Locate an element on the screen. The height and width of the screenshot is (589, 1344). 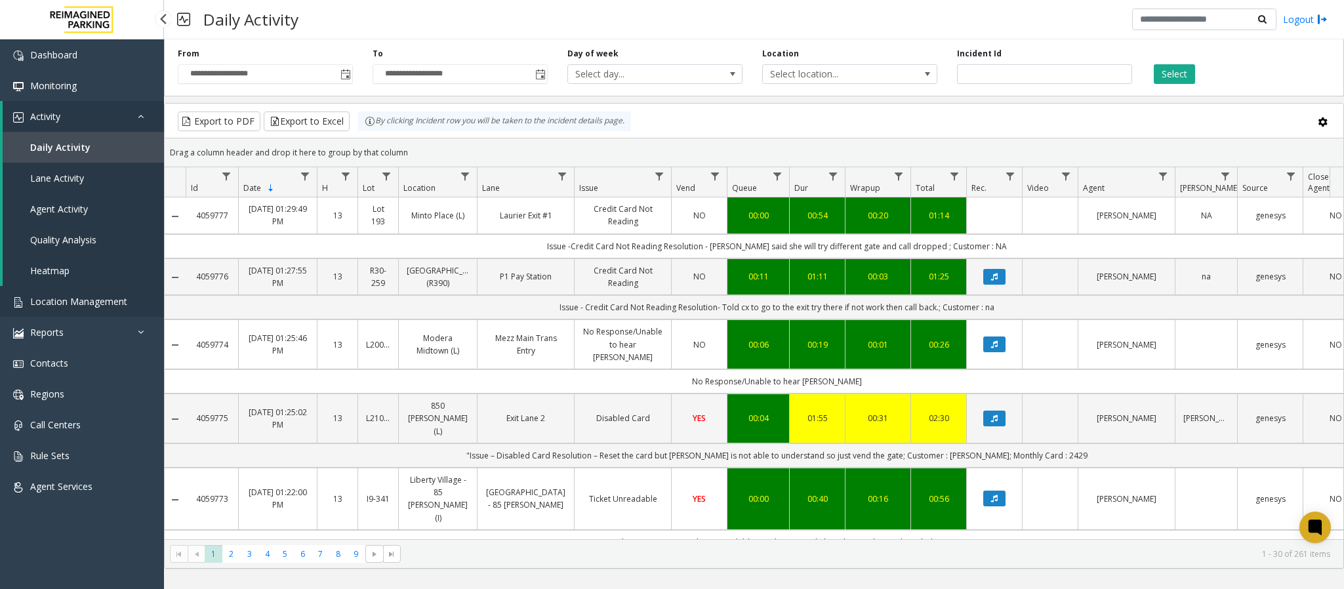
a: 4059774 is located at coordinates (212, 344).